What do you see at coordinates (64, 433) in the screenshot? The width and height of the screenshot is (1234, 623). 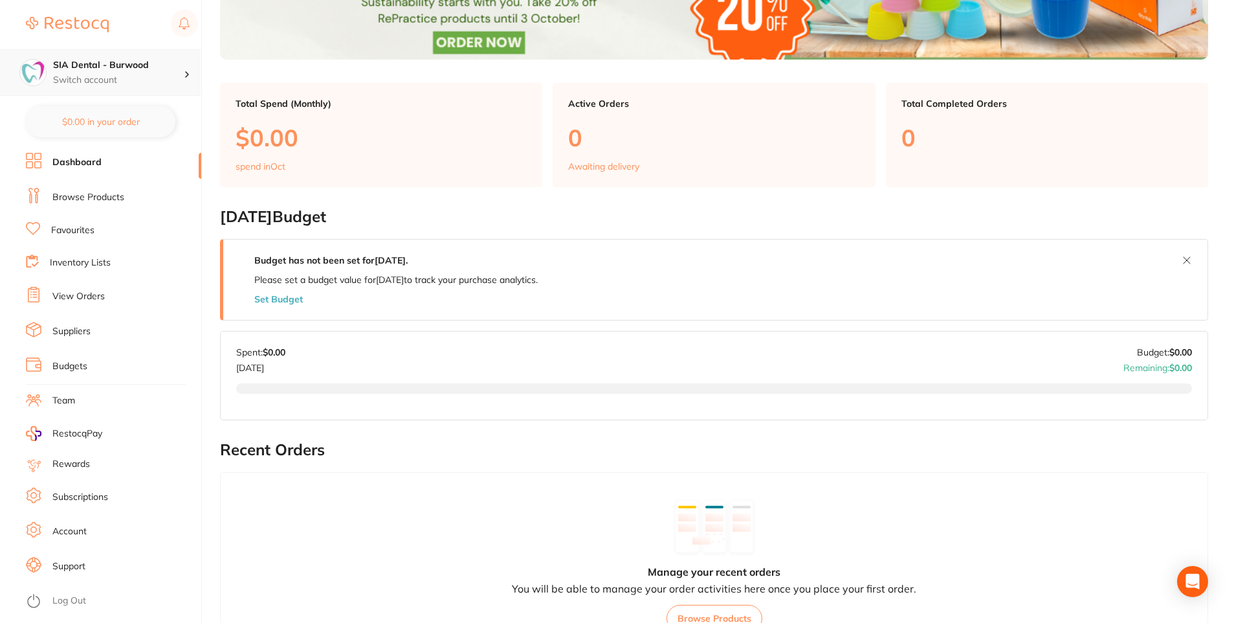 I see `a: RestocqPay` at bounding box center [64, 433].